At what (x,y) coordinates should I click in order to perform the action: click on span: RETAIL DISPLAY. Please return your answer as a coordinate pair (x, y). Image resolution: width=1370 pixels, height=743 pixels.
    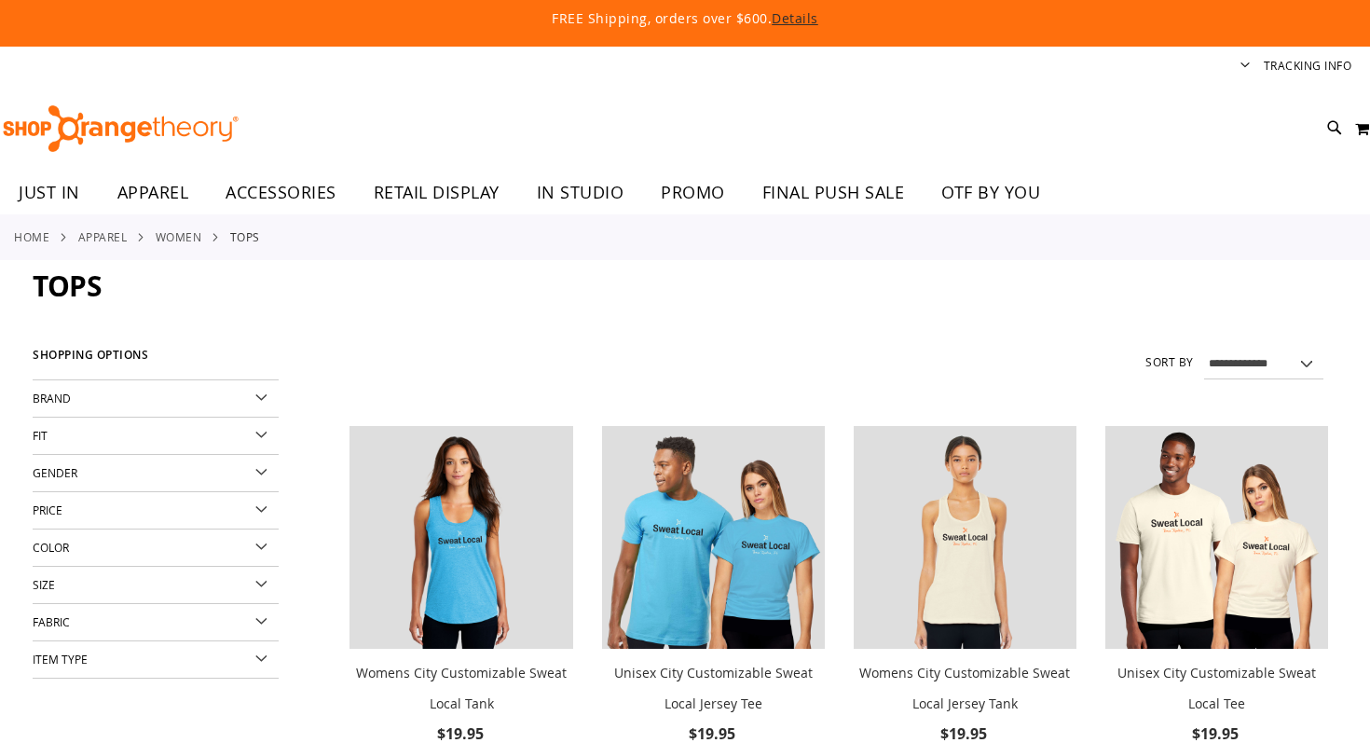
    Looking at the image, I should click on (436, 192).